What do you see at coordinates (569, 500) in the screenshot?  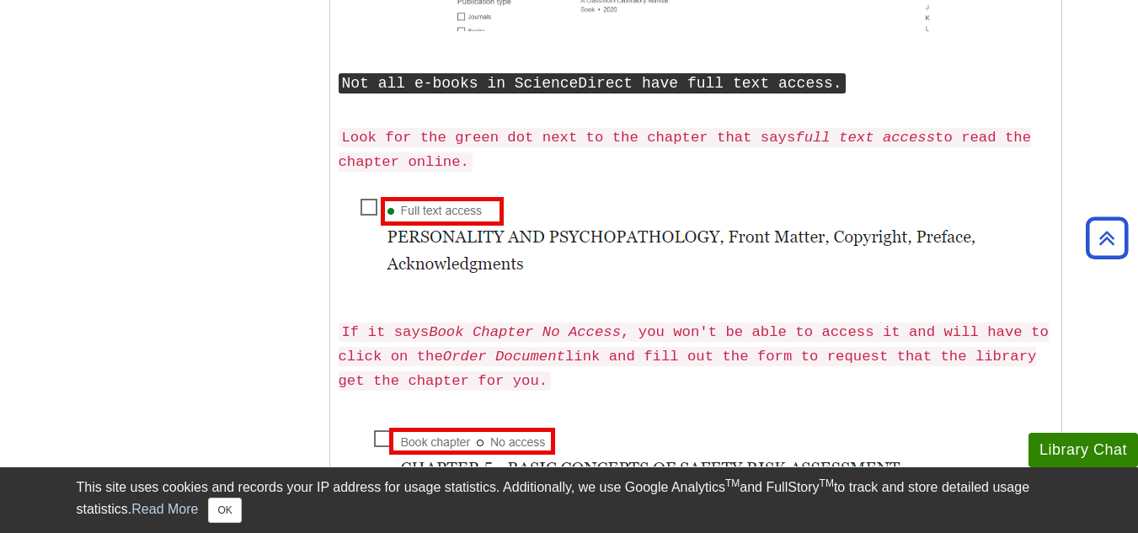 I see `div: This site uses cookies and records your IP address for usage statistics. Additionally, we use Goo...` at bounding box center [569, 500].